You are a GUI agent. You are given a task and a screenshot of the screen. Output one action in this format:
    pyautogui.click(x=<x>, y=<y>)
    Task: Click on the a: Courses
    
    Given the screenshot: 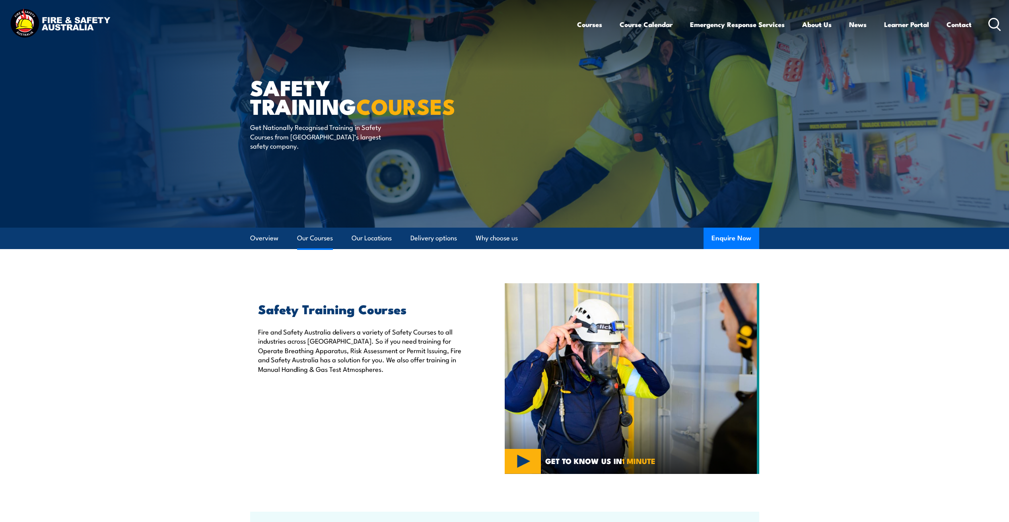 What is the action you would take?
    pyautogui.click(x=589, y=24)
    